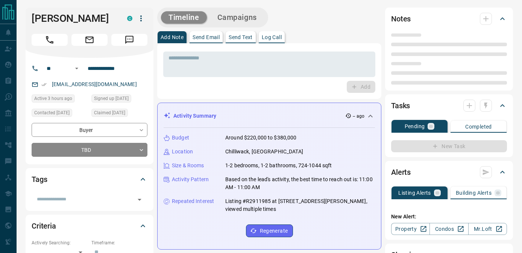  I want to click on a: Property, so click(411, 229).